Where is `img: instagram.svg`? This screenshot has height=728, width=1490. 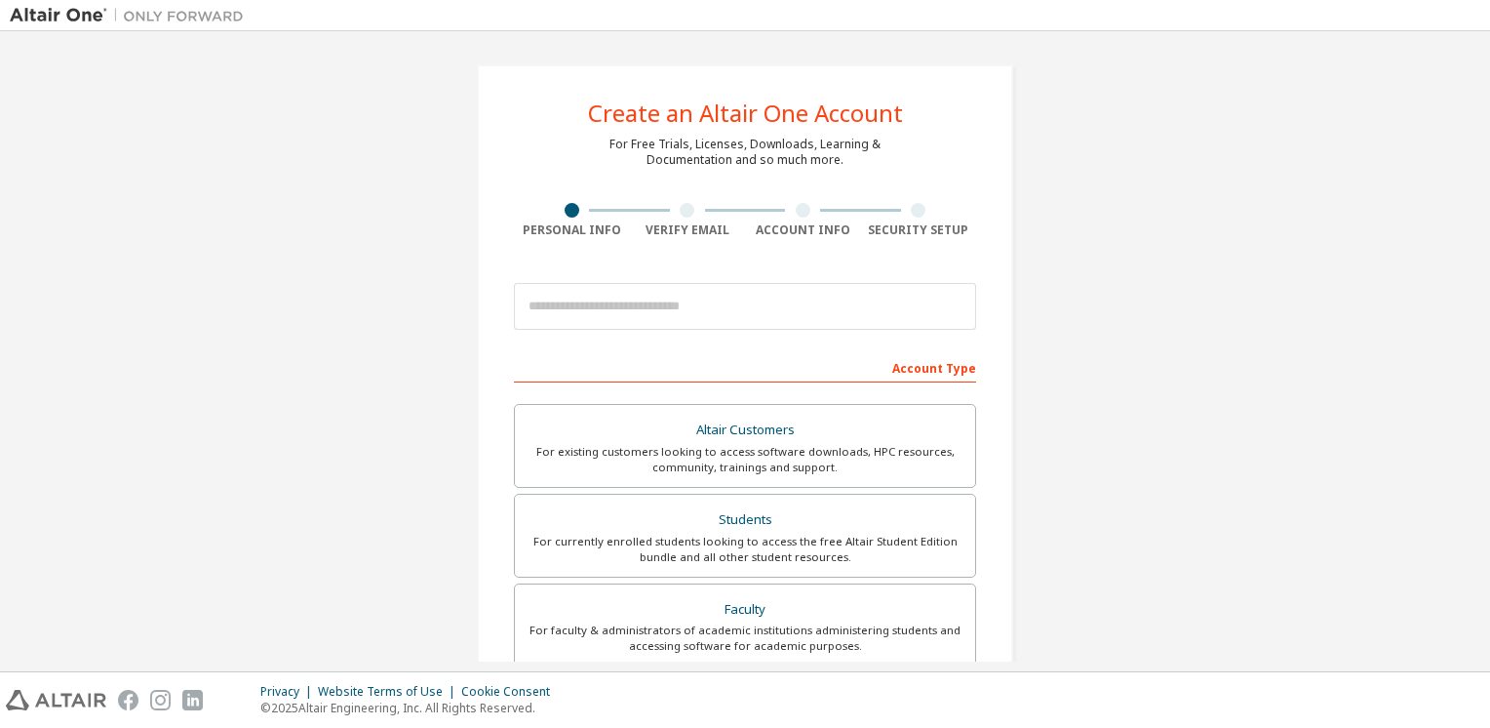 img: instagram.svg is located at coordinates (160, 699).